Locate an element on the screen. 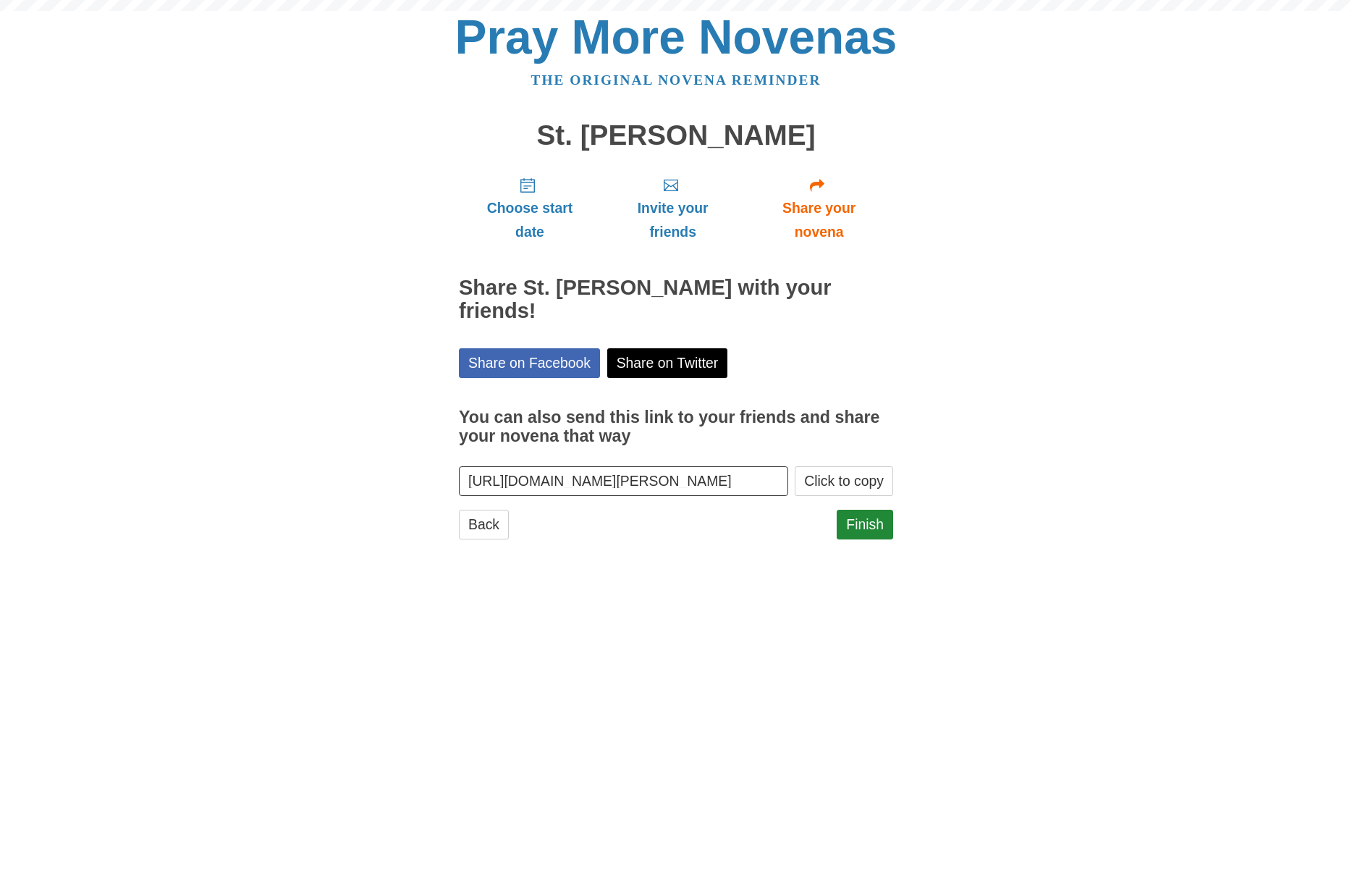 This screenshot has height=874, width=1352. button: Click to copy is located at coordinates (844, 481).